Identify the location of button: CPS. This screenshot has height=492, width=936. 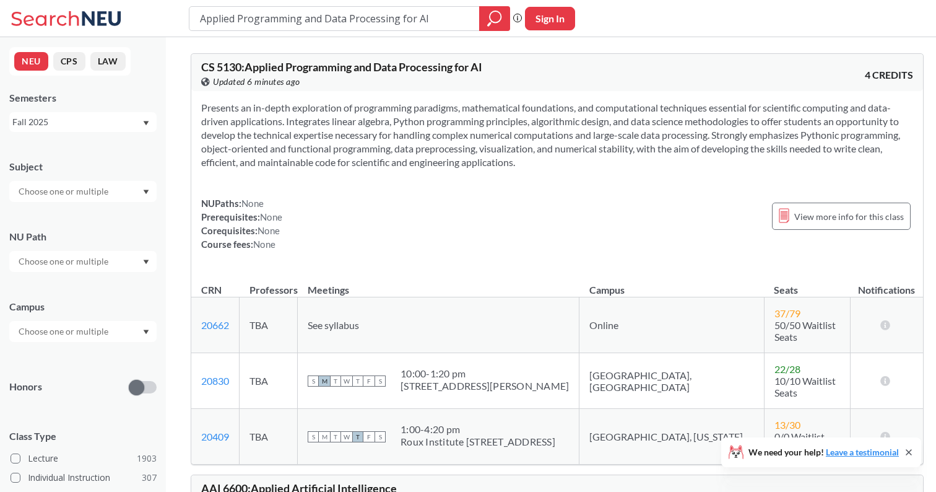
(69, 61).